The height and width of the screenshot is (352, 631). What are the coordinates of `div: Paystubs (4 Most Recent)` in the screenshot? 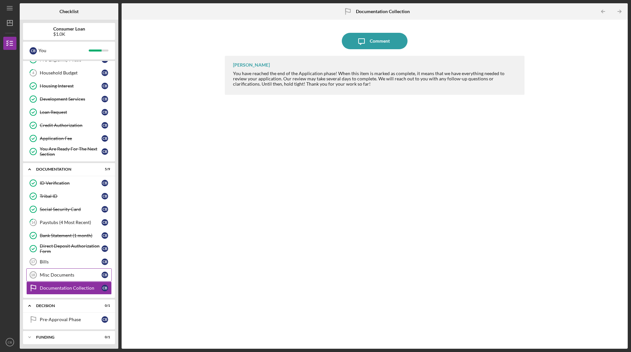 It's located at (71, 223).